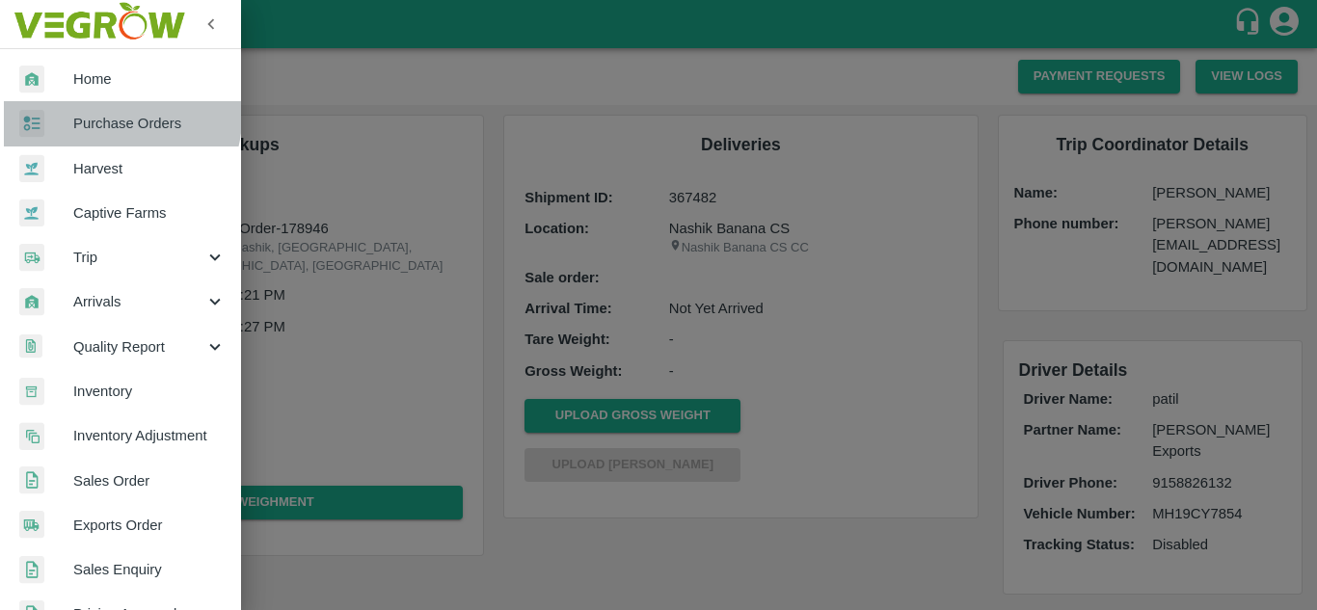  What do you see at coordinates (139, 257) in the screenshot?
I see `span: Trip` at bounding box center [139, 257].